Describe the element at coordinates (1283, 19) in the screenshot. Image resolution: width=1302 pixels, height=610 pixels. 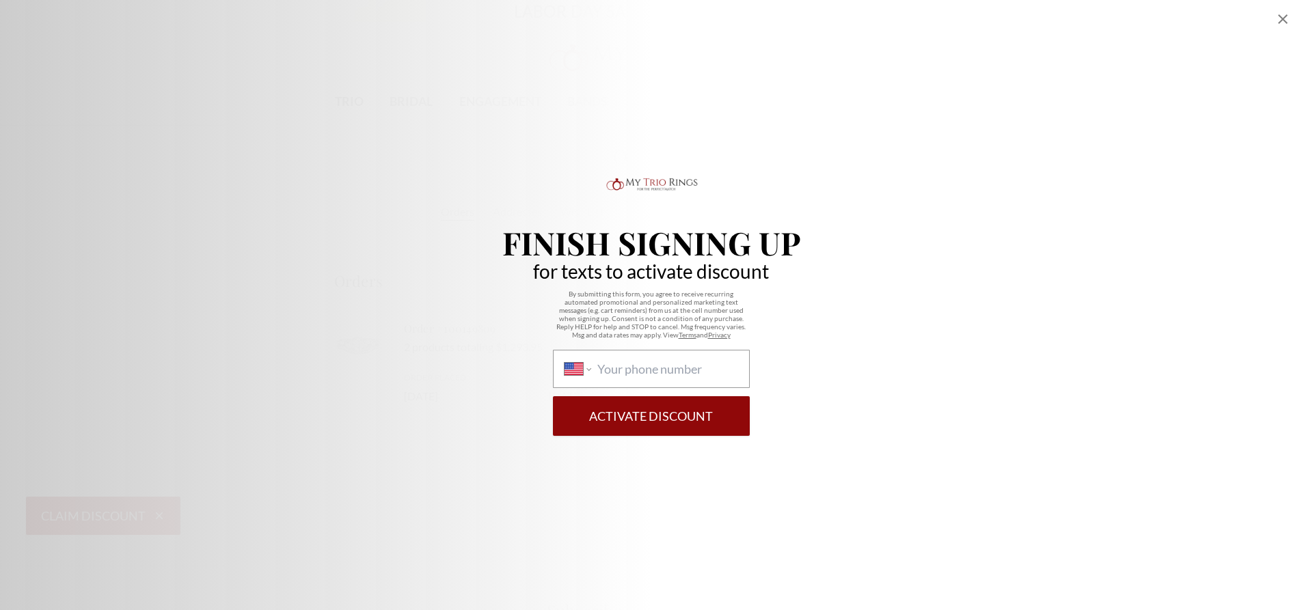
I see `div: Close popup` at that location.